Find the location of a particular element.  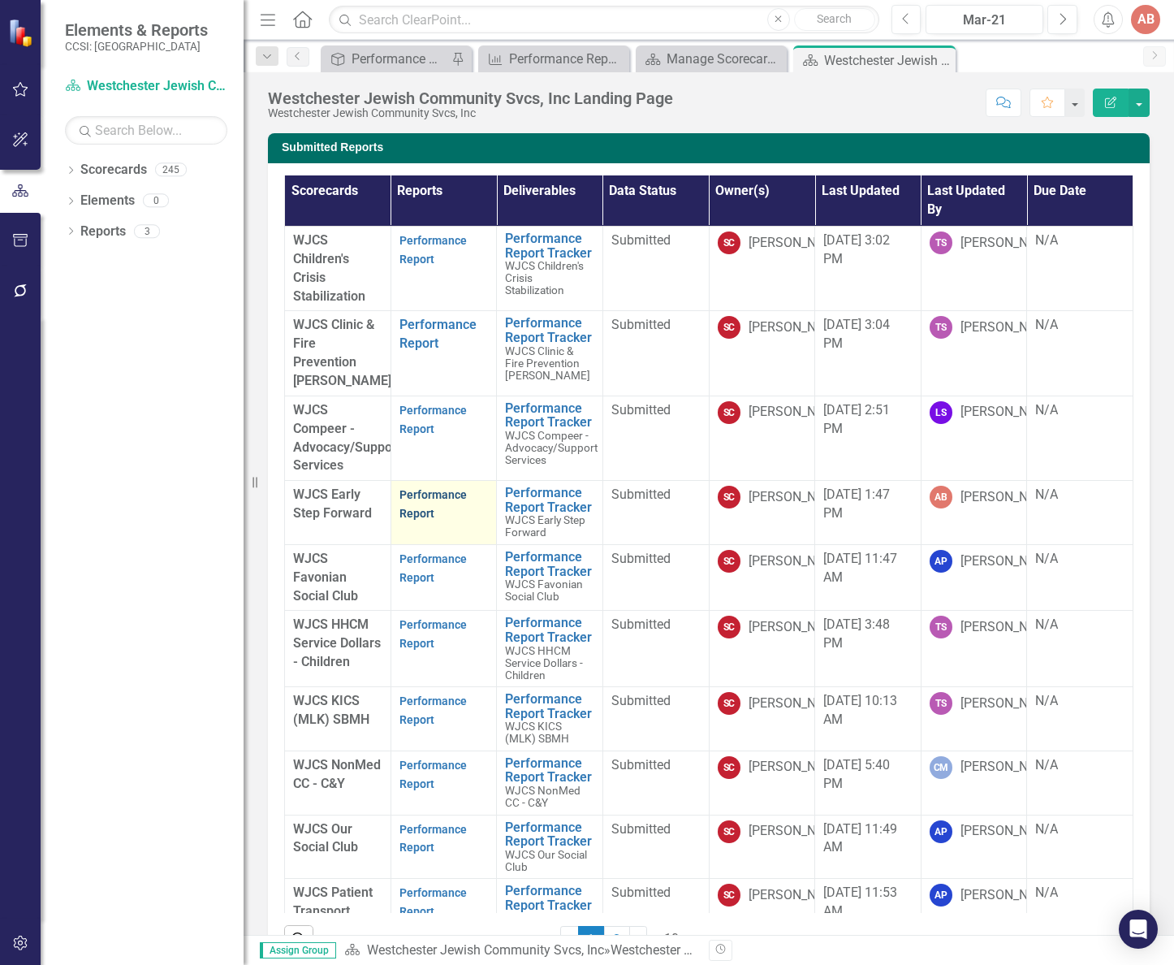

div: Performance Report Tracker is located at coordinates (399, 58).